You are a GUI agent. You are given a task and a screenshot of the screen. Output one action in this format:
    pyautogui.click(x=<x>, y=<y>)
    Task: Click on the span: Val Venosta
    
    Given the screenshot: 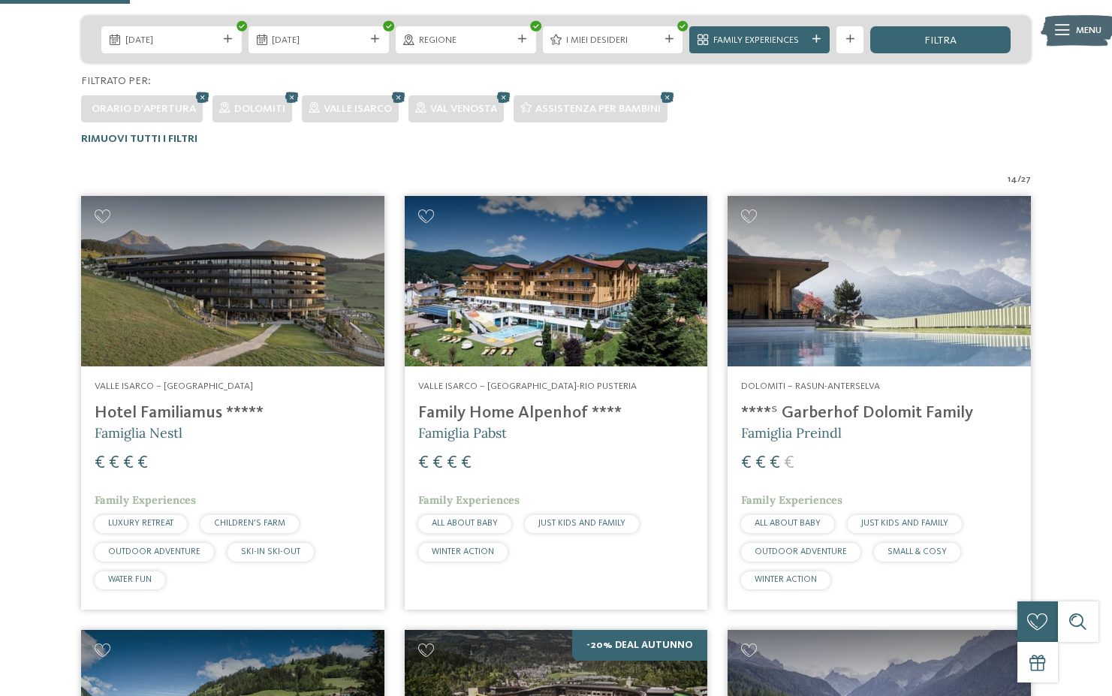 What is the action you would take?
    pyautogui.click(x=463, y=109)
    